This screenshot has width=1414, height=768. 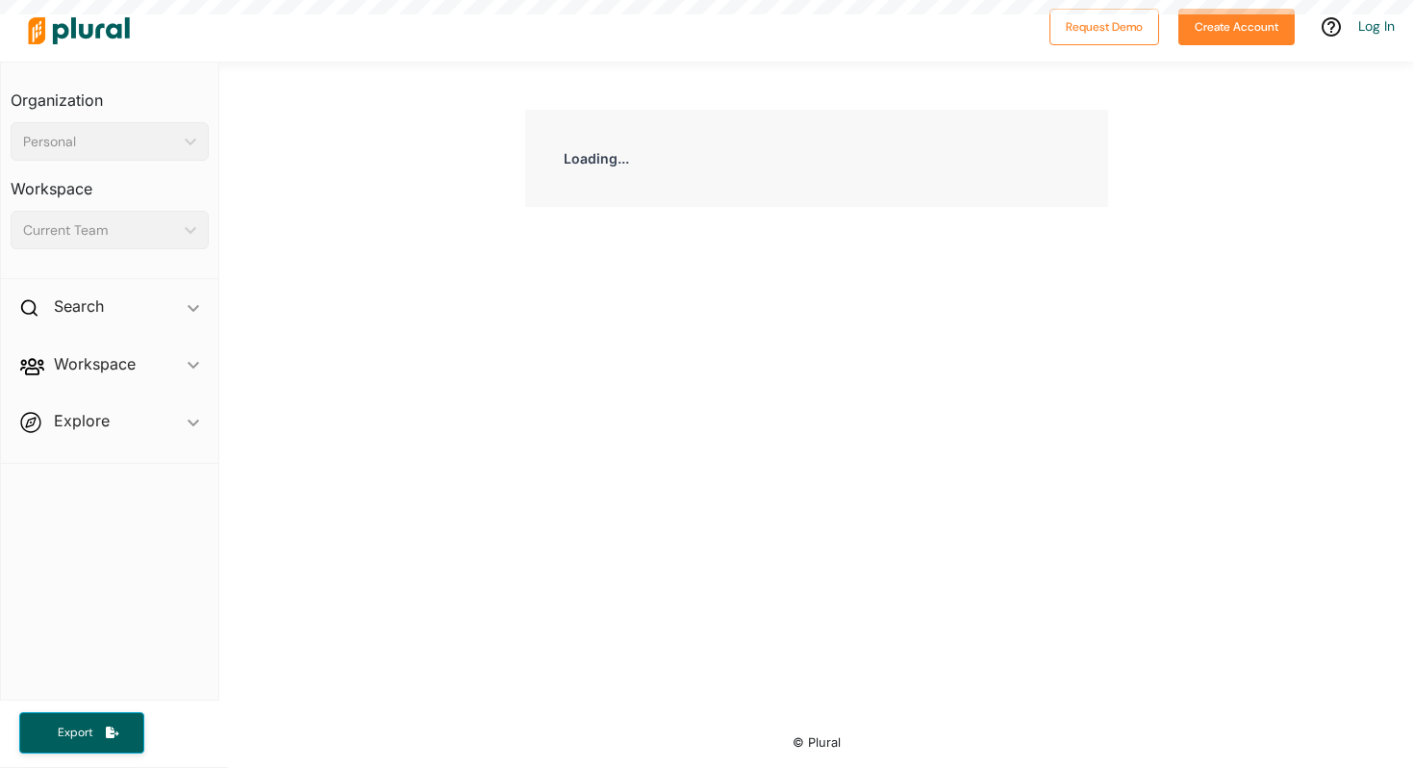 I want to click on button: Export, so click(x=82, y=732).